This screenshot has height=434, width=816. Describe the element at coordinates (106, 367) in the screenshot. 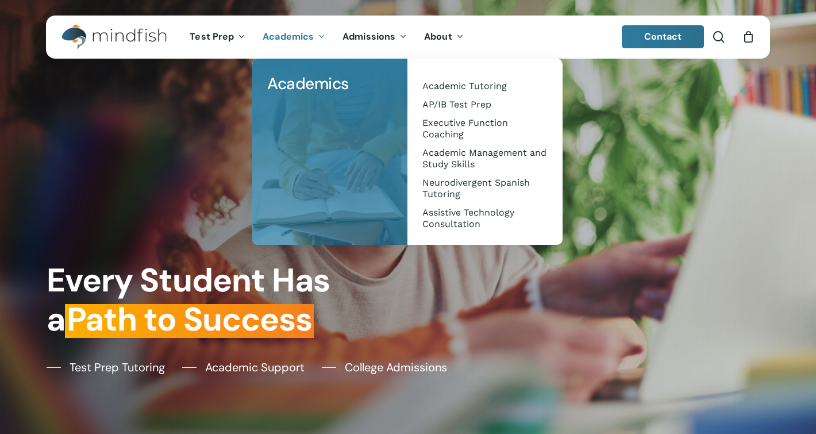

I see `a: Test Prep Tutoring` at that location.